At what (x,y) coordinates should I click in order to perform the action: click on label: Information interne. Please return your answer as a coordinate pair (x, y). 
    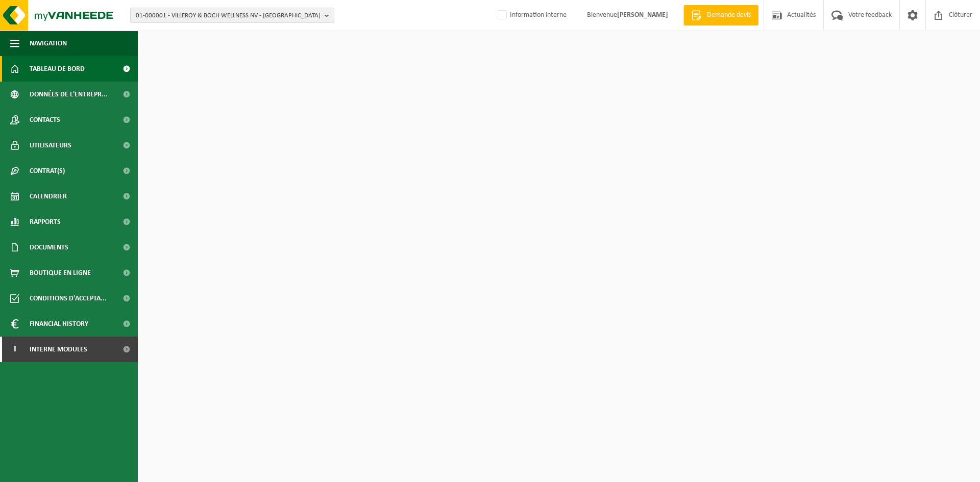
    Looking at the image, I should click on (531, 15).